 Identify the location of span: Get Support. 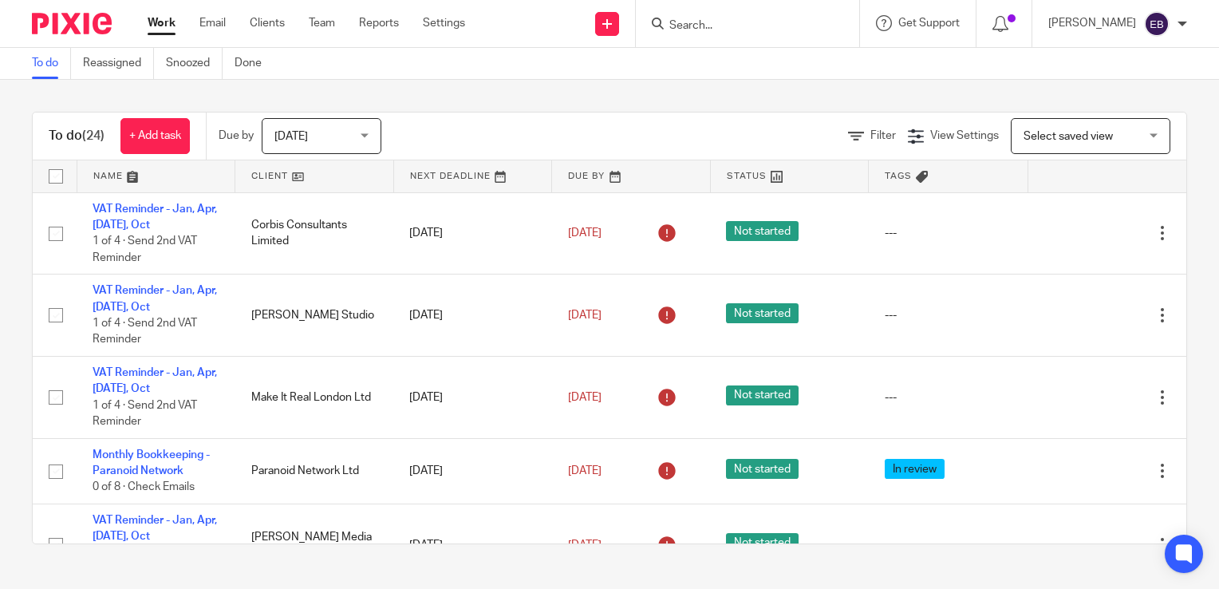
(929, 23).